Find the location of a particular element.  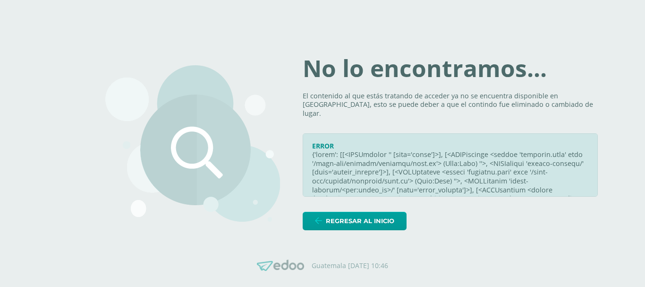

a: Regresar al inicio is located at coordinates (355, 220).